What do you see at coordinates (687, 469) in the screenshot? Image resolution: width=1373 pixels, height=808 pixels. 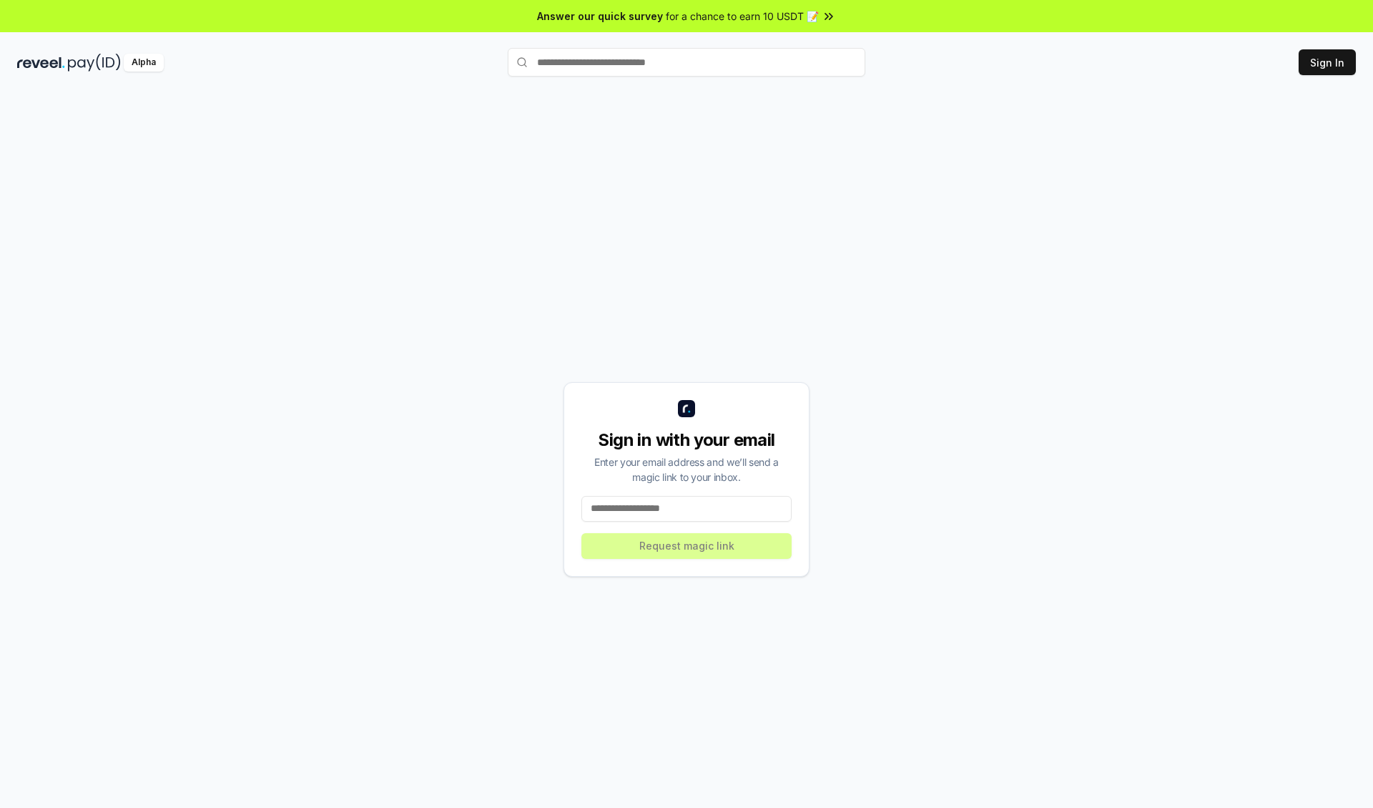 I see `div: Enter your email address and we’ll send a magic link to your inbox.` at bounding box center [687, 469].